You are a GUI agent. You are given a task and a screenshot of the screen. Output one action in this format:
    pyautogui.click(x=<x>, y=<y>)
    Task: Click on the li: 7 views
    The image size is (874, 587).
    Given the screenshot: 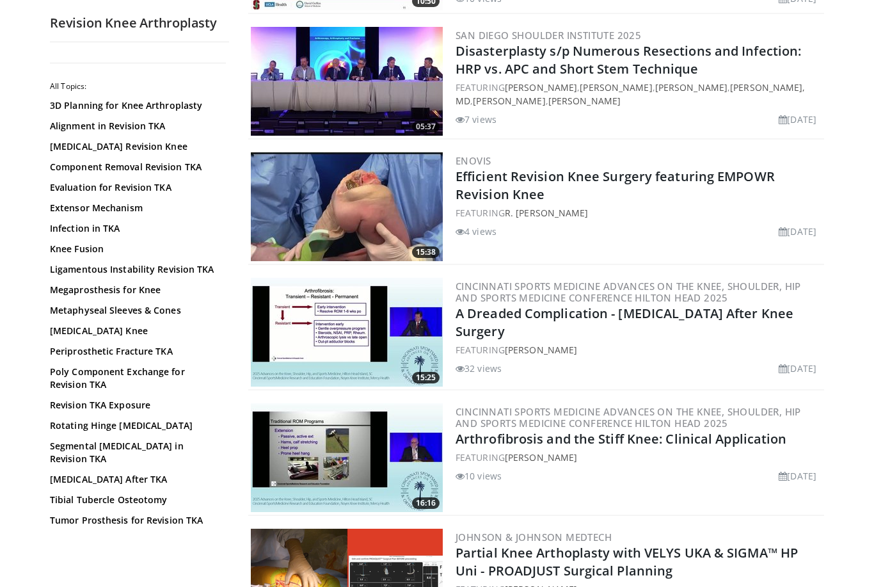 What is the action you would take?
    pyautogui.click(x=476, y=119)
    